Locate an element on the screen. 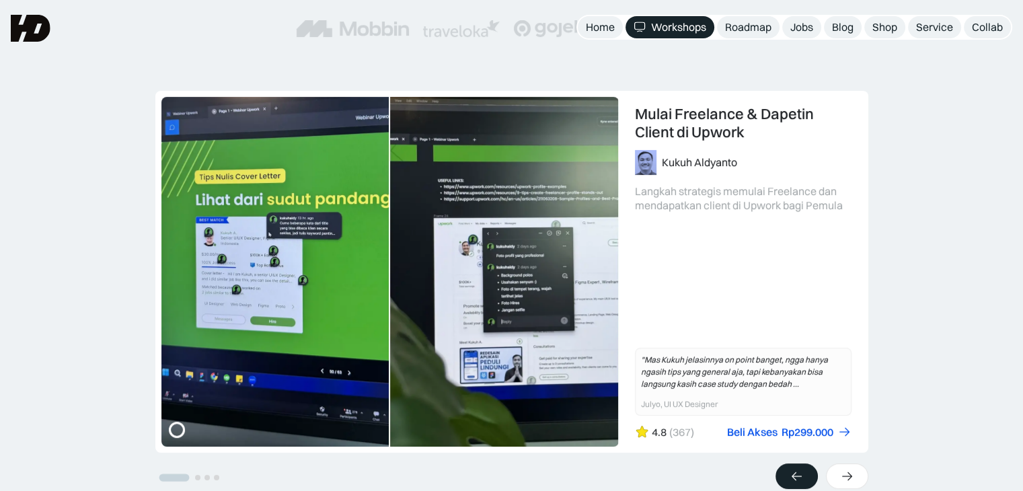 The height and width of the screenshot is (491, 1023). a: Blog is located at coordinates (843, 27).